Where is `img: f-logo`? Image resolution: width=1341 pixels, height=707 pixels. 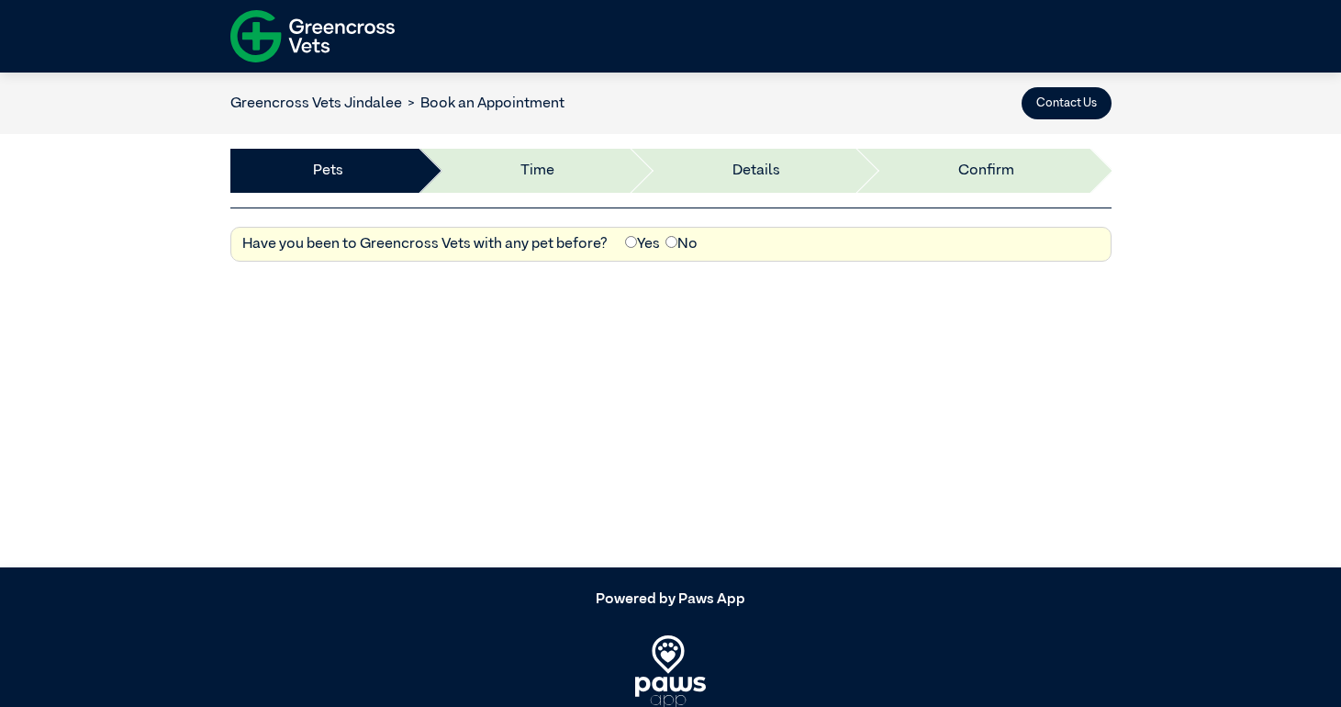
img: f-logo is located at coordinates (312, 36).